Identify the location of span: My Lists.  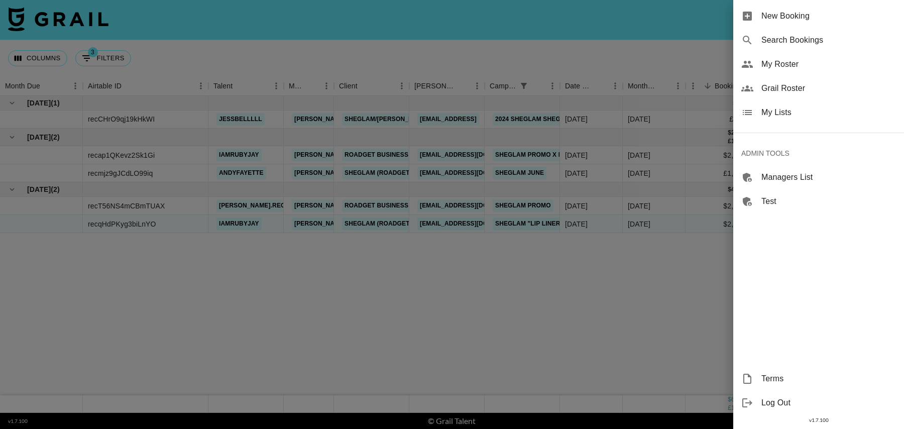
(828, 112).